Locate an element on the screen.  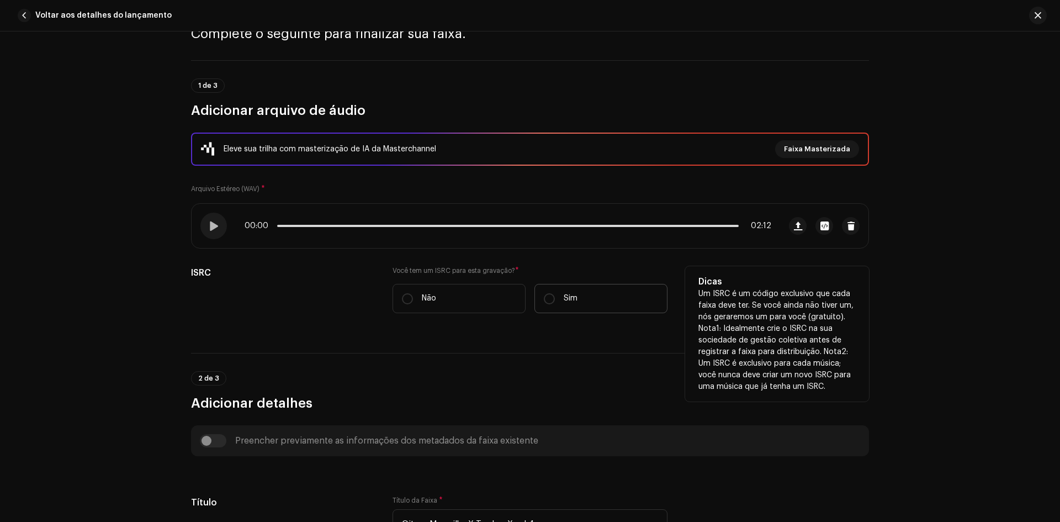
p: Um ISRC é um código exclusivo que cada faixa deve ter. Se você ainda não tiver um, nós geraremos ... is located at coordinates (777, 340).